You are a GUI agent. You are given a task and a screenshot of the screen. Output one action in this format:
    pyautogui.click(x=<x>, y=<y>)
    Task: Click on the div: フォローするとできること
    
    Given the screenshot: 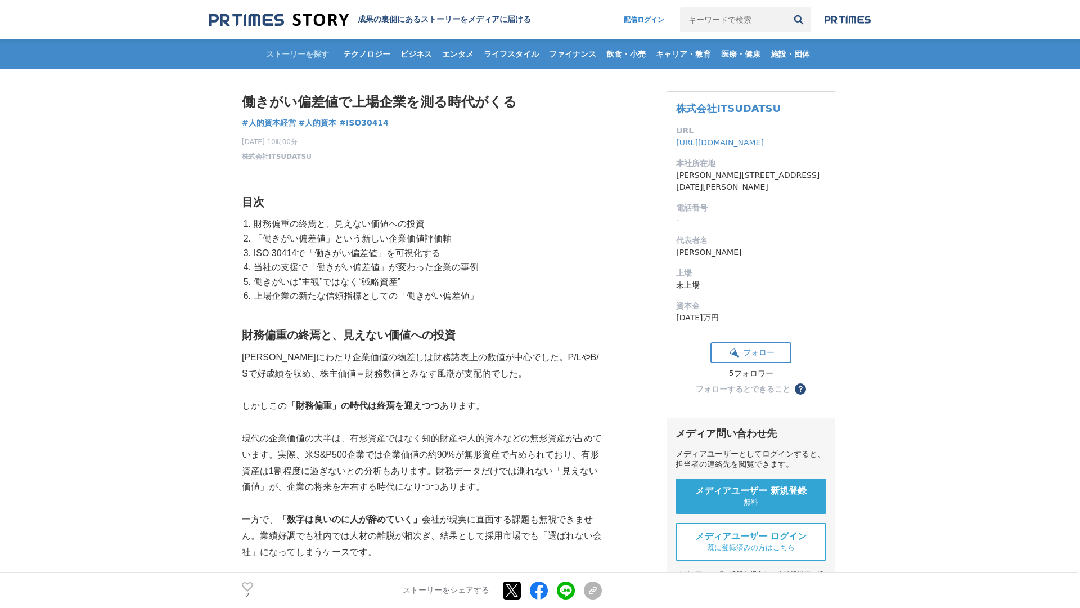 What is the action you would take?
    pyautogui.click(x=743, y=389)
    